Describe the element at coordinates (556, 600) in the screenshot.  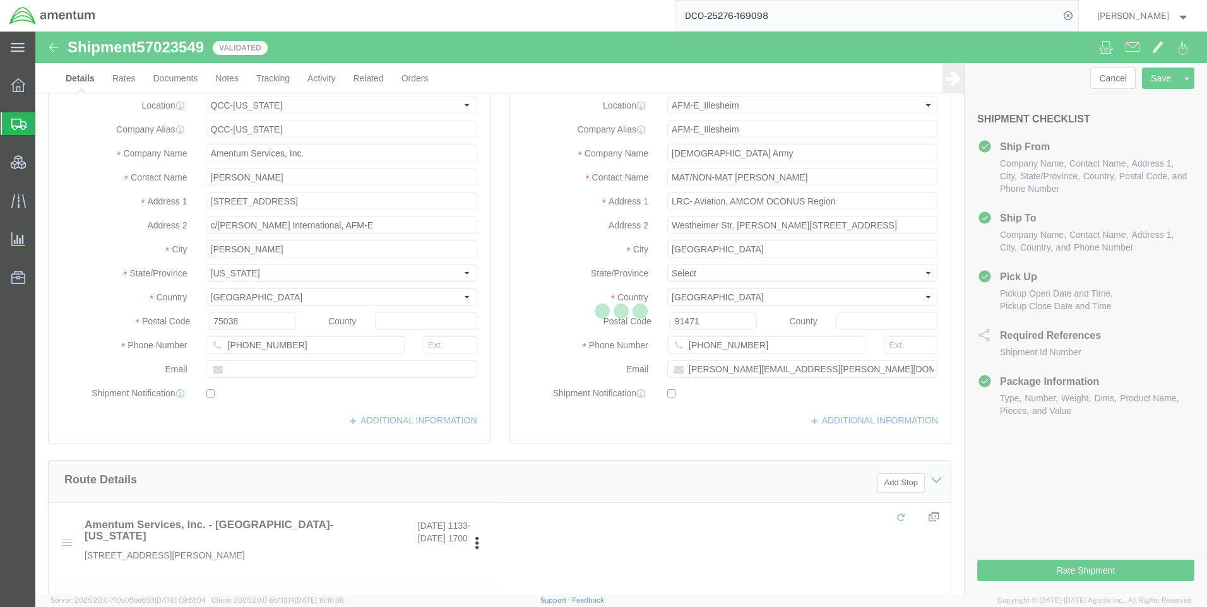
I see `a: Support` at that location.